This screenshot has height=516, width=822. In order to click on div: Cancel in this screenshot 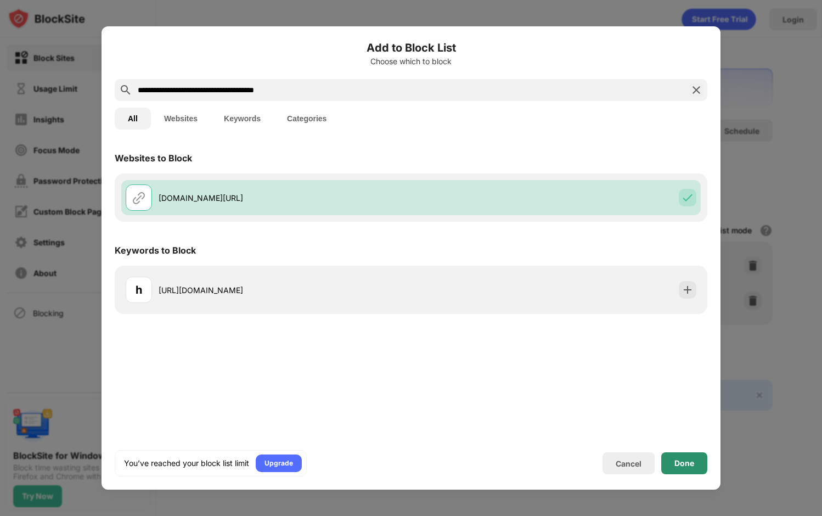, I will do `click(628, 463)`.